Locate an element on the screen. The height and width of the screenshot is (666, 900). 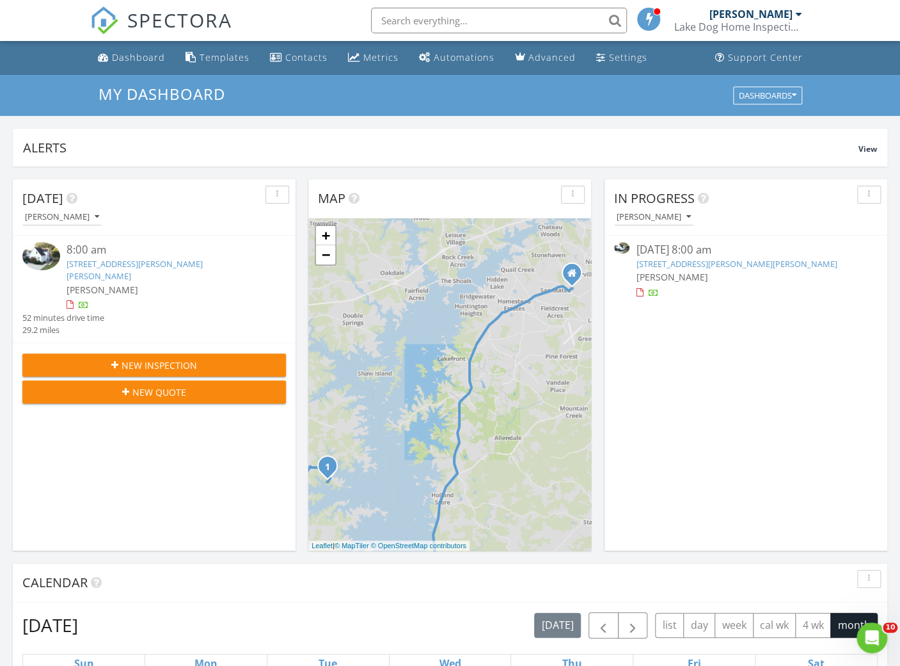
button: New Inspection is located at coordinates (154, 365).